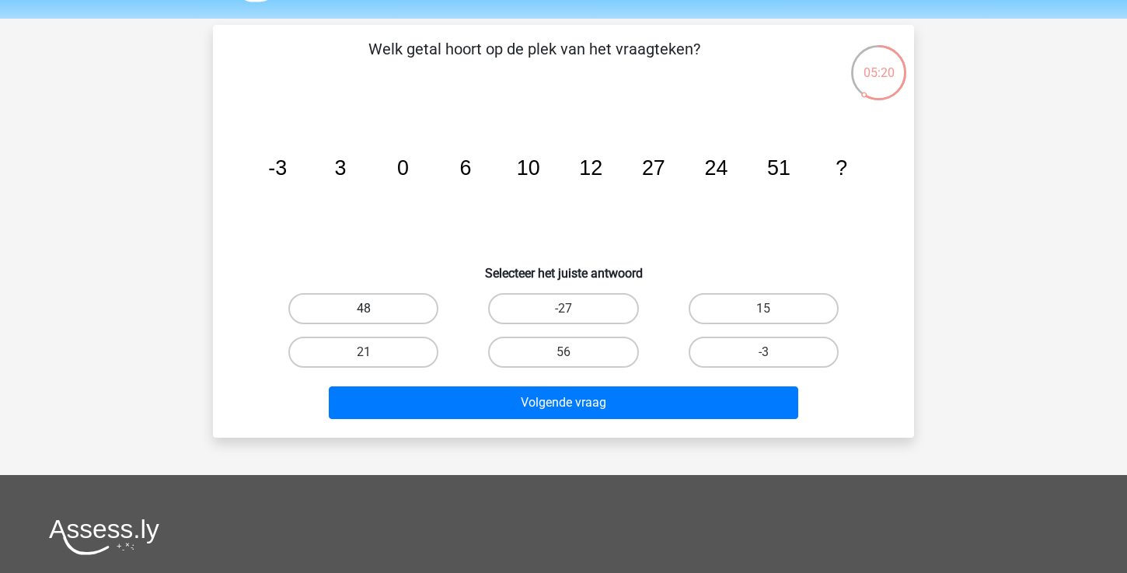  Describe the element at coordinates (363, 309) in the screenshot. I see `label: 48` at that location.